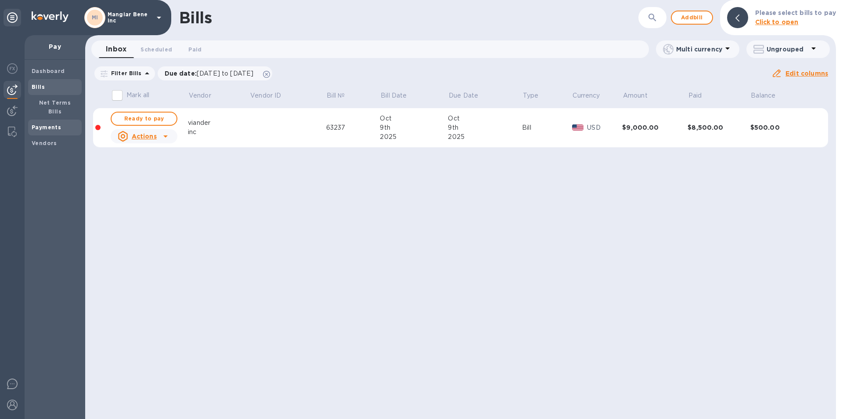 Image resolution: width=843 pixels, height=419 pixels. I want to click on p: Mark all, so click(138, 95).